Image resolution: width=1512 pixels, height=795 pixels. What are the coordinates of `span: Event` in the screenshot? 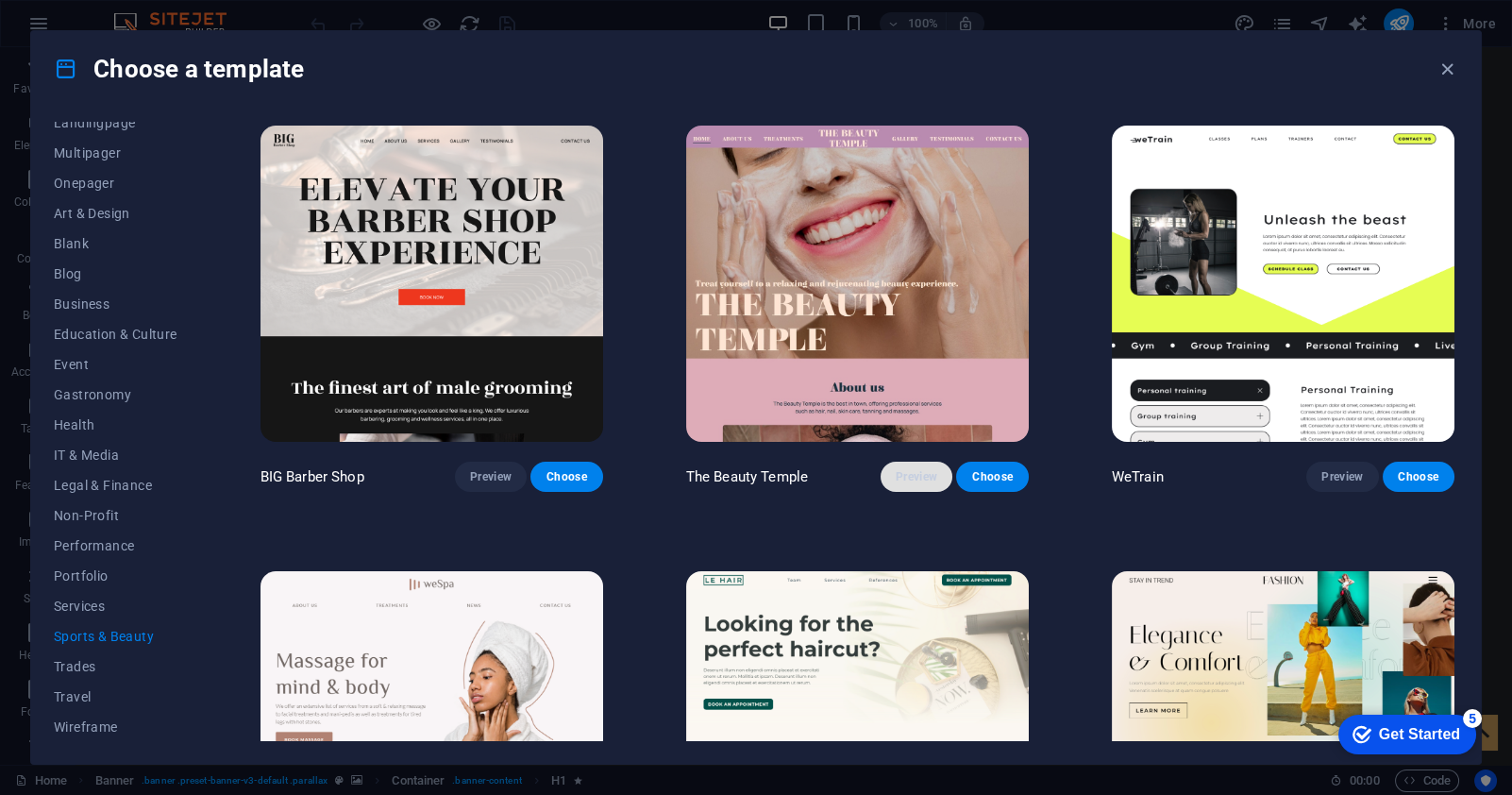 It's located at (115, 364).